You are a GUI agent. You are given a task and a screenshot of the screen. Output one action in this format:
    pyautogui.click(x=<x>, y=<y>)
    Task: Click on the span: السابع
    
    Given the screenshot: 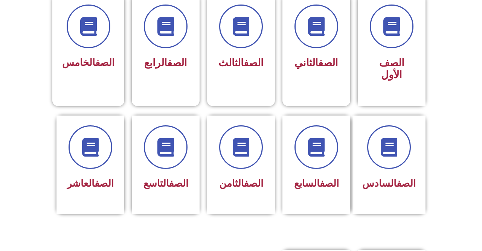 What is the action you would take?
    pyautogui.click(x=316, y=183)
    